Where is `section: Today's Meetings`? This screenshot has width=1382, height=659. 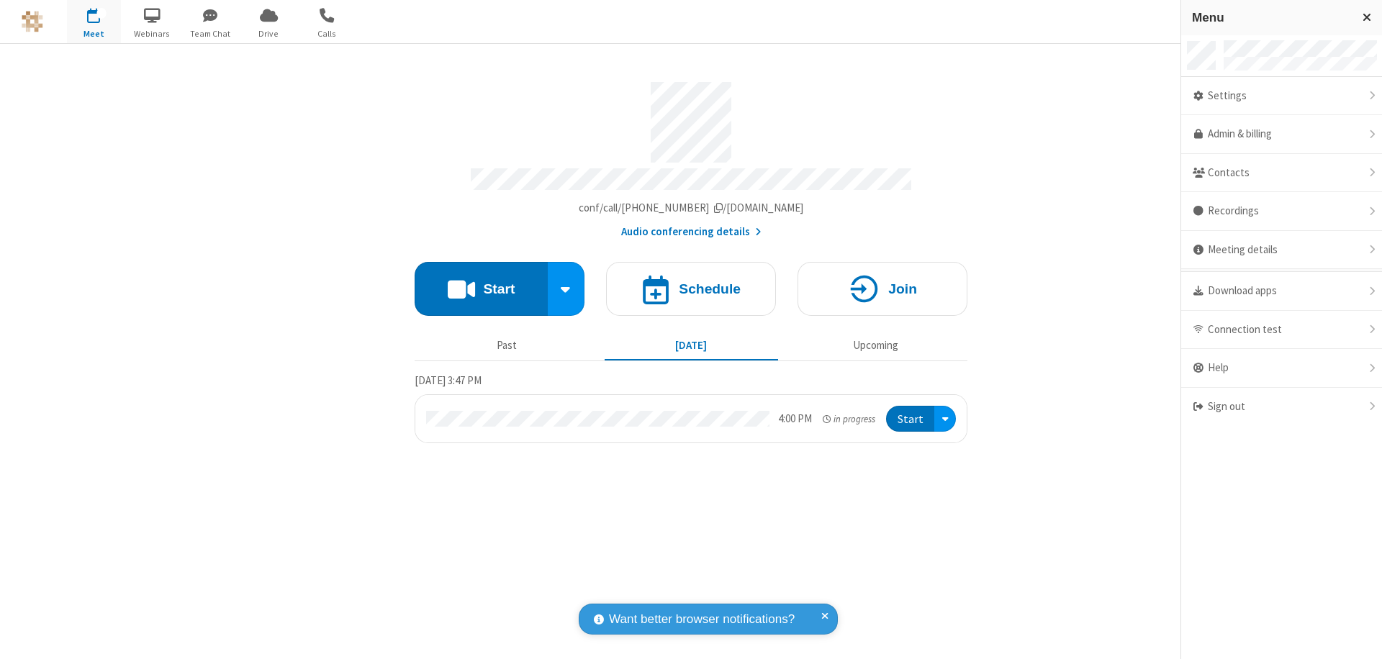 section: Today's Meetings is located at coordinates (691, 408).